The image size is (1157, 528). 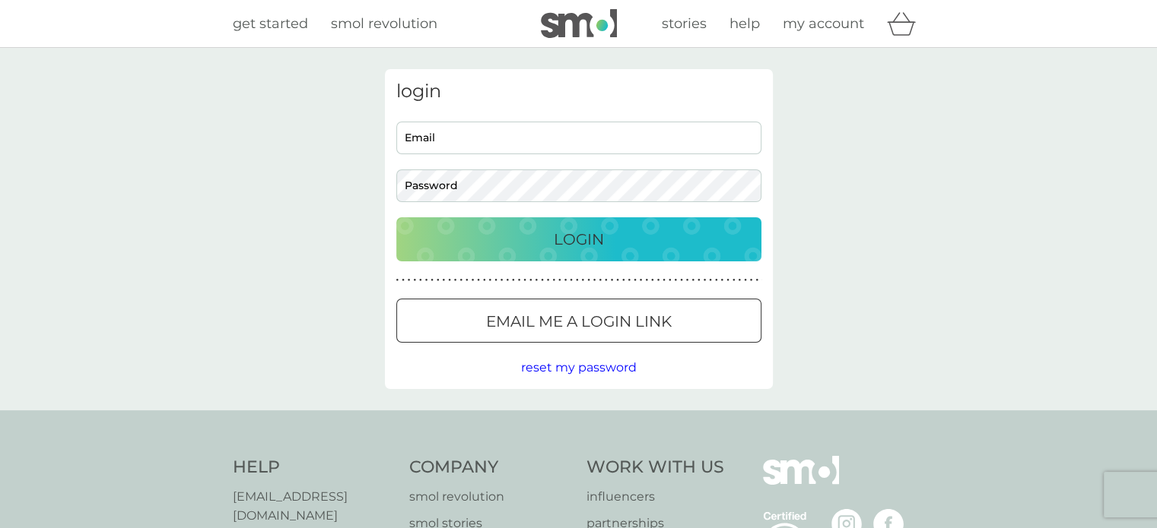 I want to click on button: Email me a login link, so click(x=579, y=321).